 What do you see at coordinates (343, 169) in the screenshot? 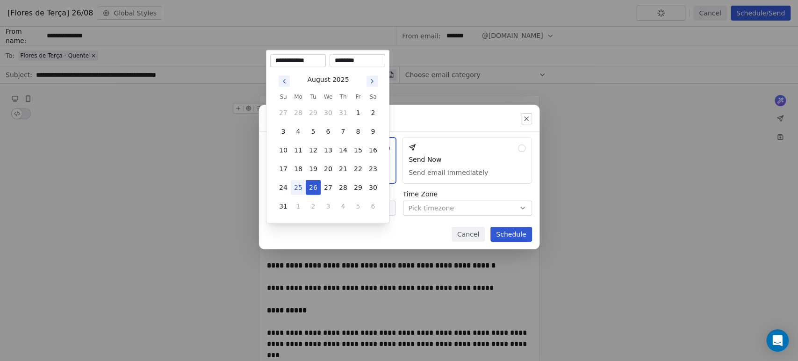
I see `button: 21` at bounding box center [343, 169].